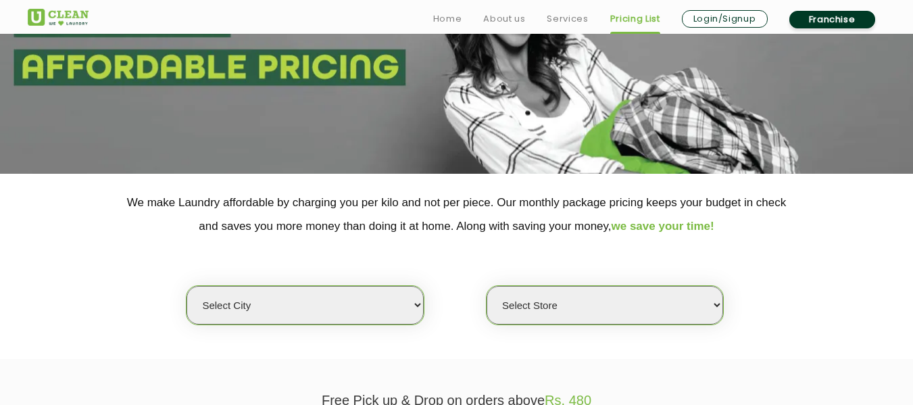  I want to click on a: Services, so click(567, 19).